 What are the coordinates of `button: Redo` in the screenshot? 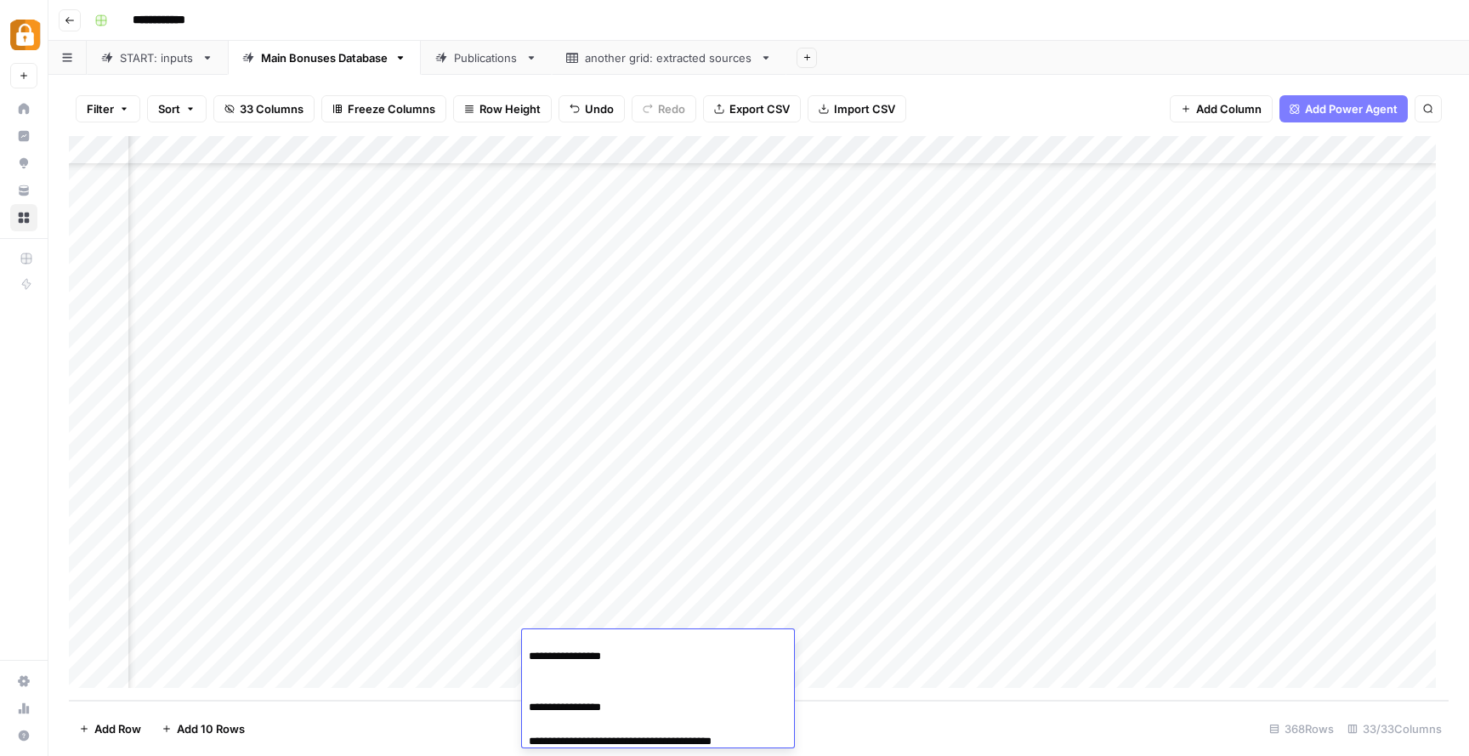 It's located at (664, 109).